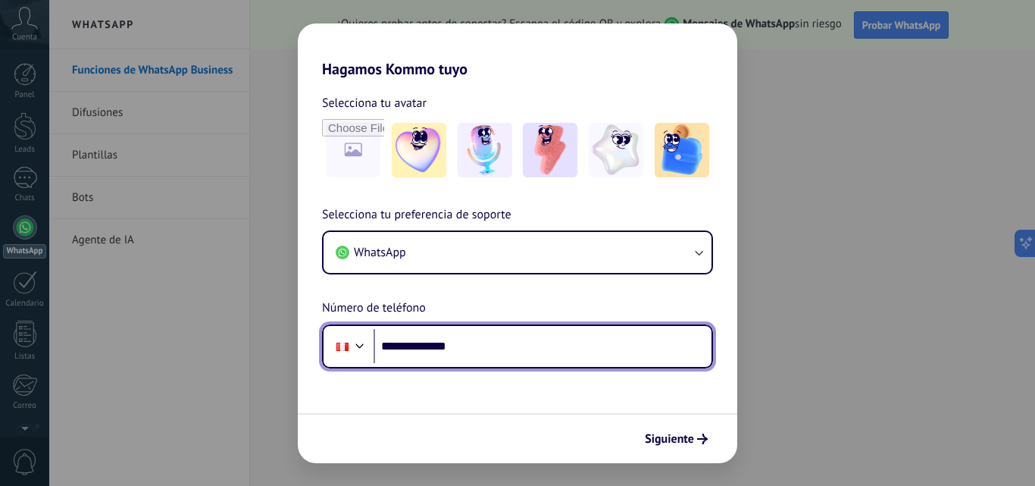  I want to click on img: -4.jpeg, so click(616, 150).